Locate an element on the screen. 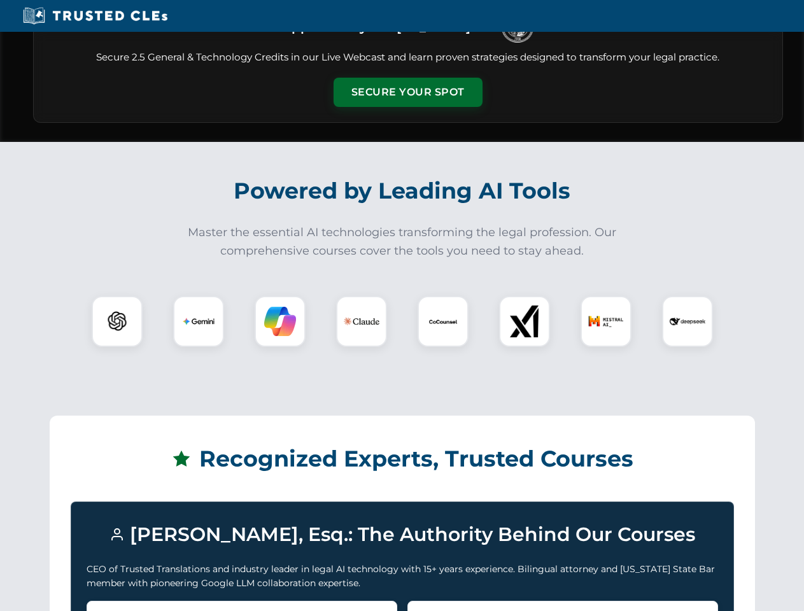  div: Claude is located at coordinates (361, 321).